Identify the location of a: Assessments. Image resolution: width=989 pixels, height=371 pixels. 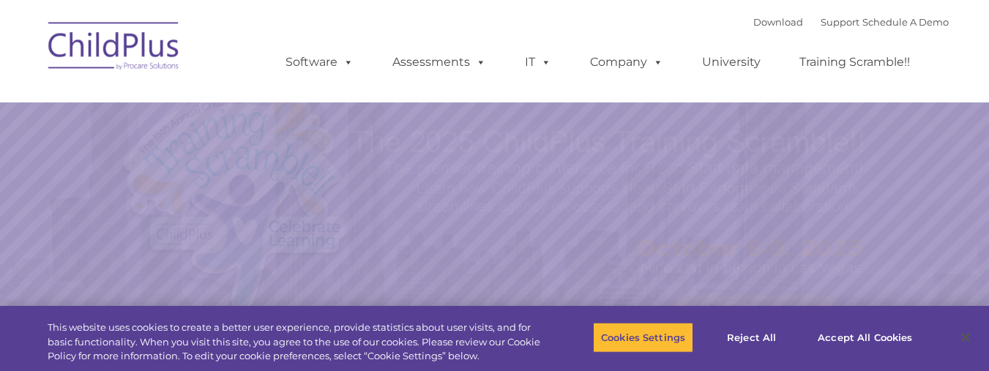
(439, 62).